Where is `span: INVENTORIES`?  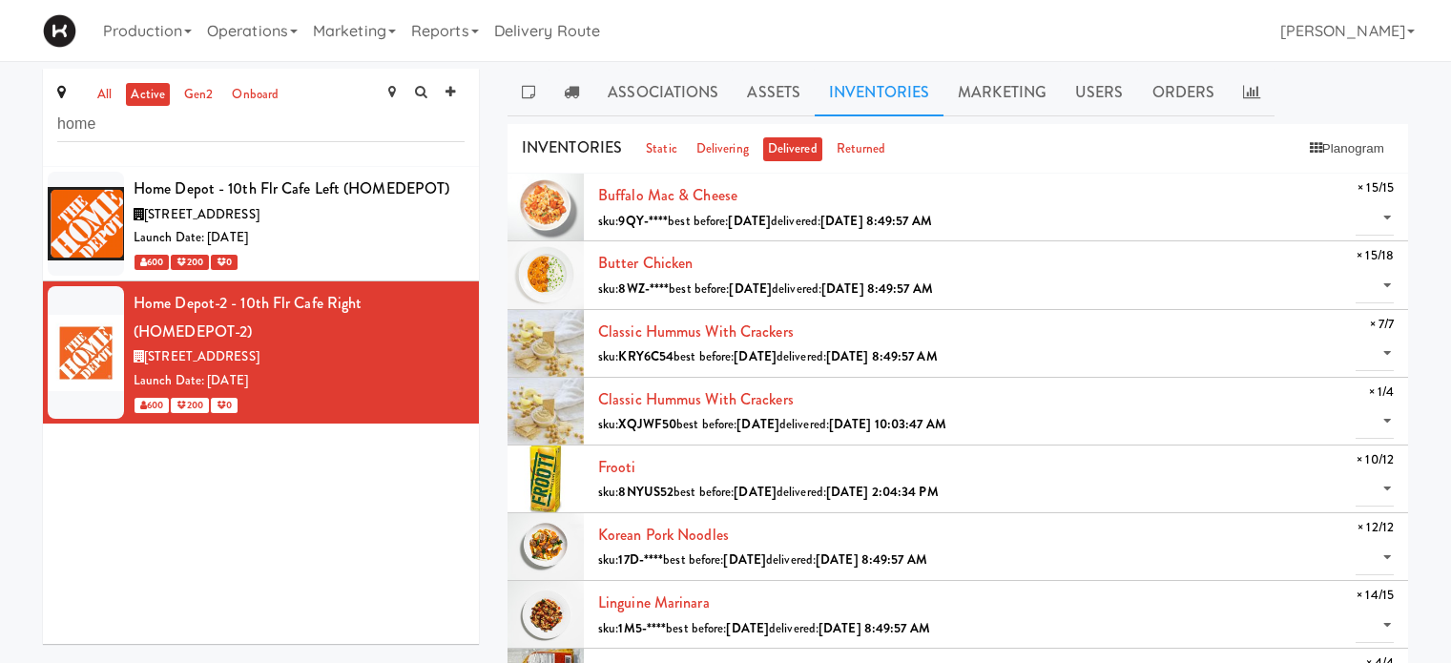
span: INVENTORIES is located at coordinates (571, 147).